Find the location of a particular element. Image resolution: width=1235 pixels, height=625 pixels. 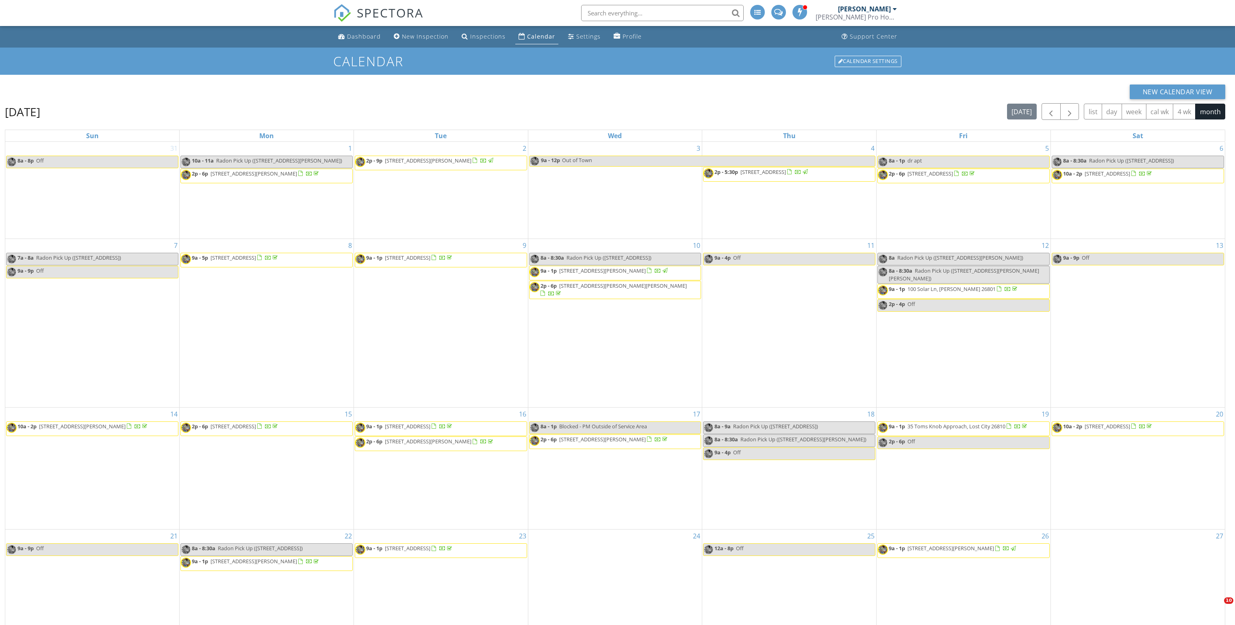

div: New Inspection is located at coordinates (425, 36).